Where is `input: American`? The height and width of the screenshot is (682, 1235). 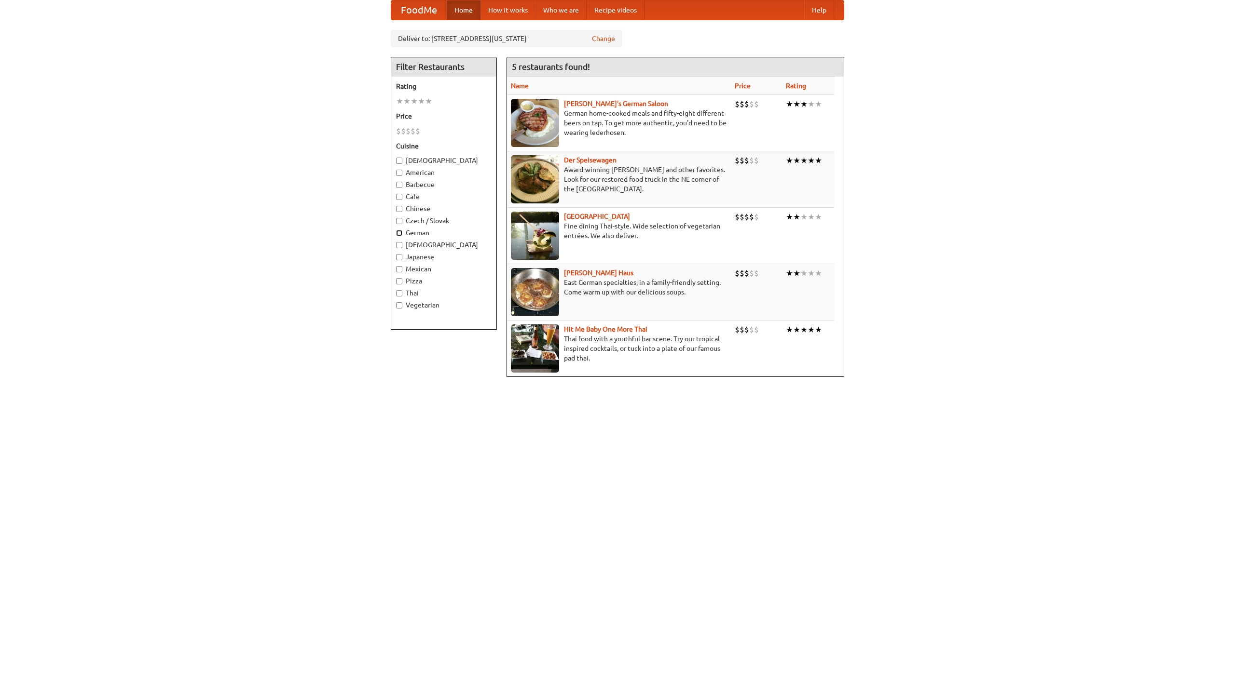
input: American is located at coordinates (399, 173).